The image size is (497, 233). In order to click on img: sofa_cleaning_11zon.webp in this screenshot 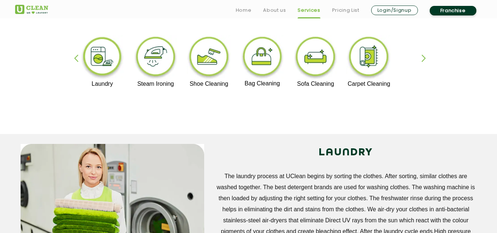, I will do `click(316, 58)`.